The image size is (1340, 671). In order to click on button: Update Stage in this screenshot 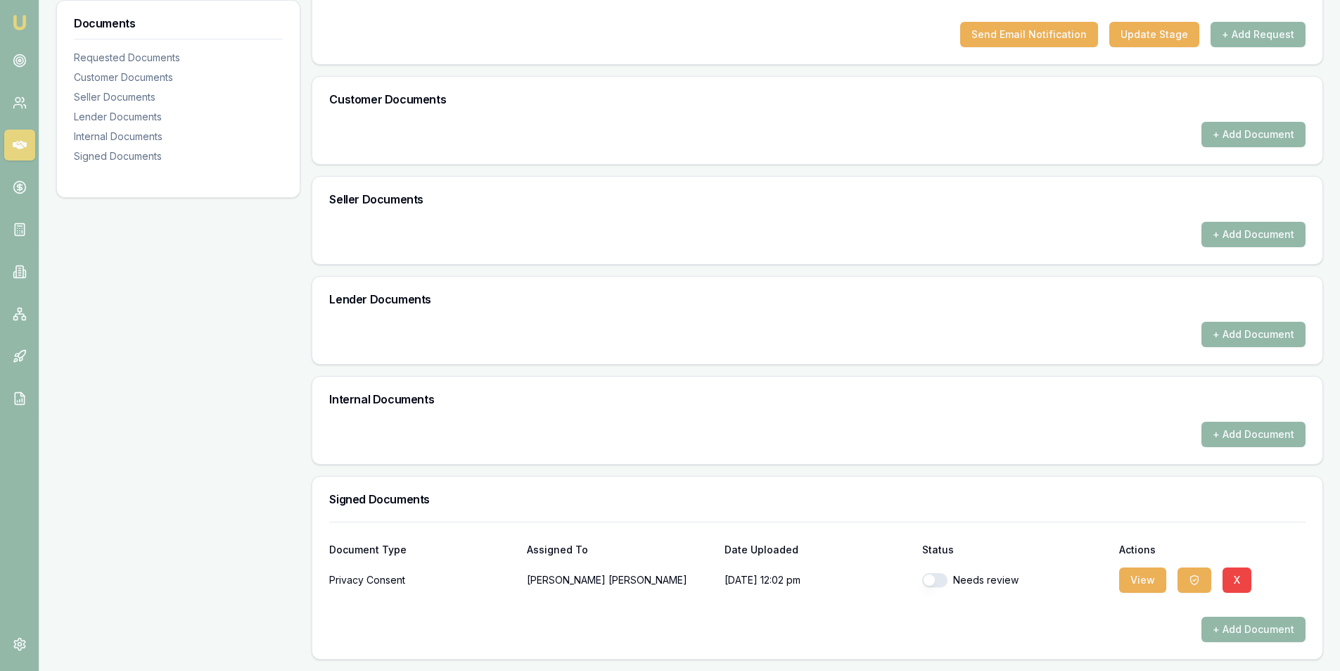, I will do `click(1155, 34)`.